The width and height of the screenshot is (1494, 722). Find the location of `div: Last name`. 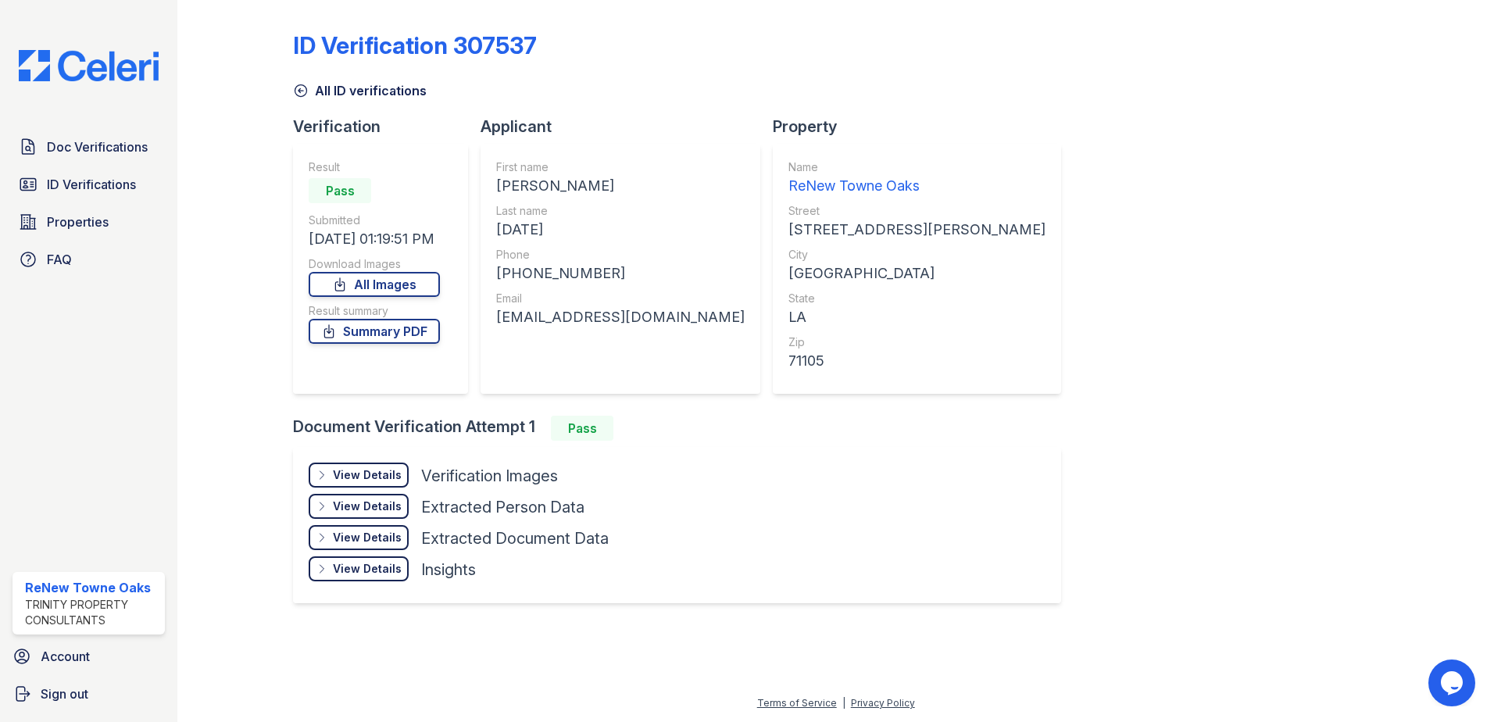

div: Last name is located at coordinates (620, 211).